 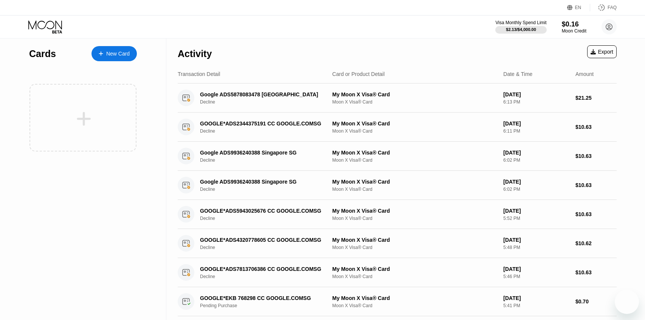 I want to click on div: 5:48 PM, so click(x=536, y=248).